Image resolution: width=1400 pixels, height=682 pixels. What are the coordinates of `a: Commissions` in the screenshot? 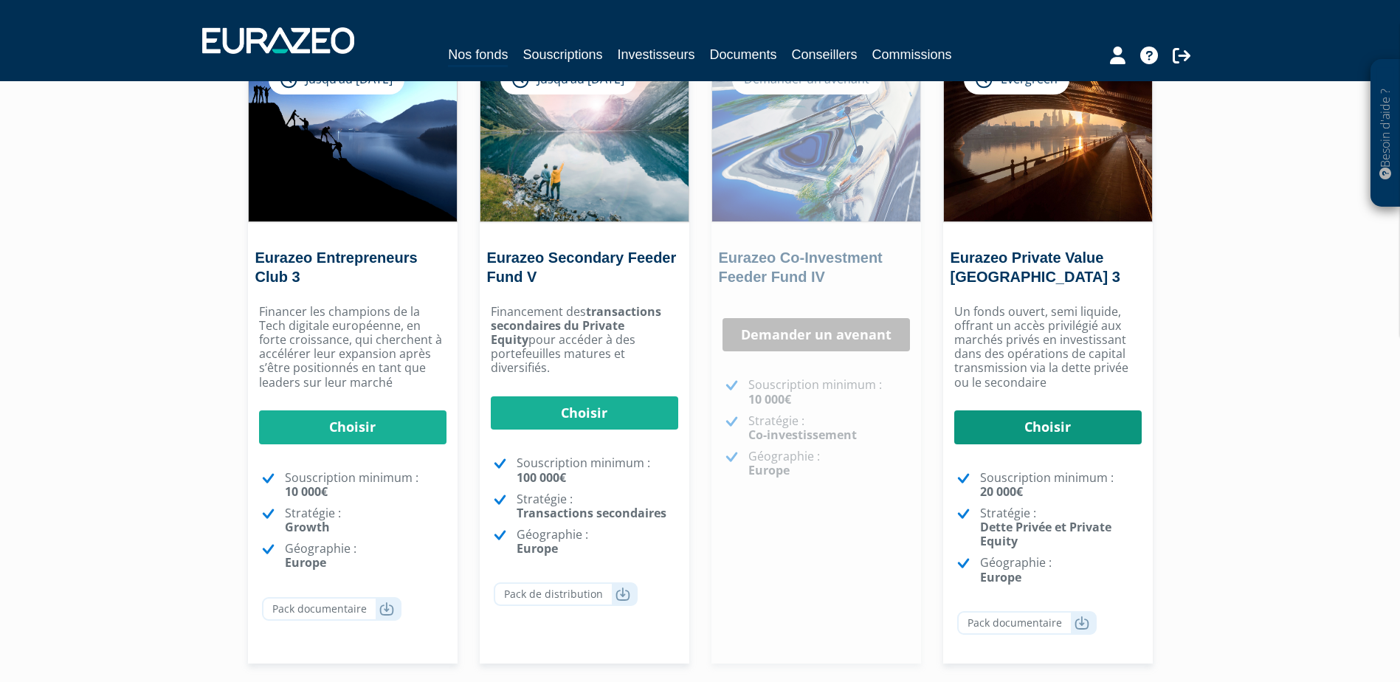 It's located at (912, 55).